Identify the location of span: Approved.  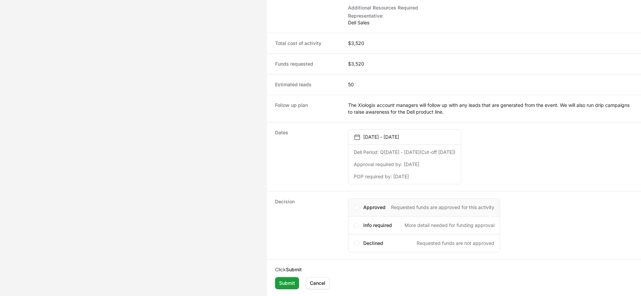
(375, 207).